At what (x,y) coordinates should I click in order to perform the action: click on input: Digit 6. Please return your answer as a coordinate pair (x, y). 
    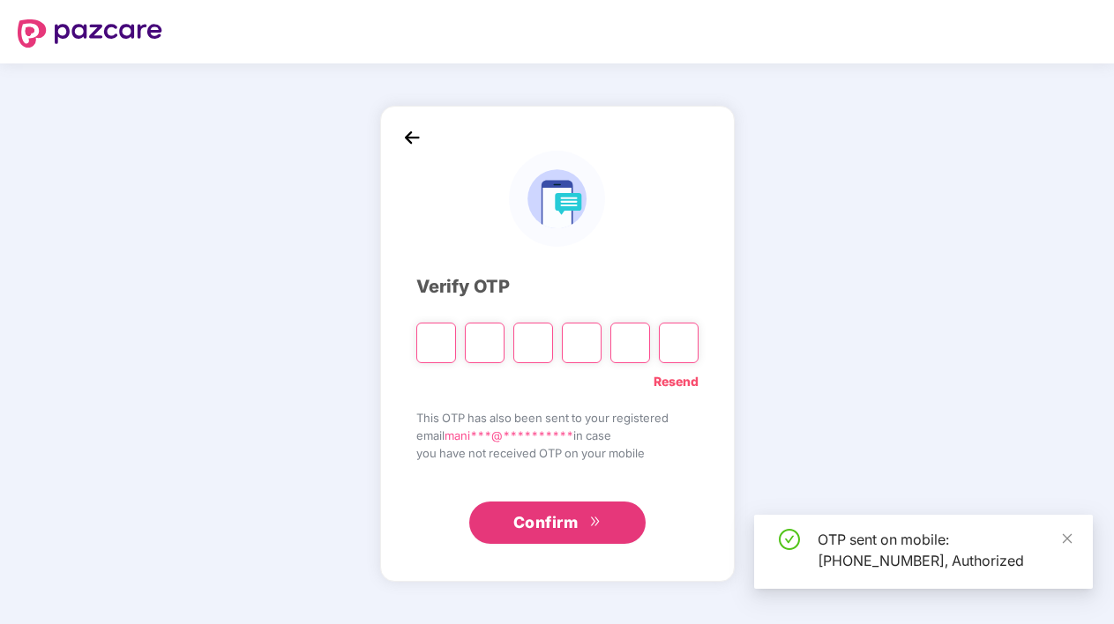
    Looking at the image, I should click on (678, 343).